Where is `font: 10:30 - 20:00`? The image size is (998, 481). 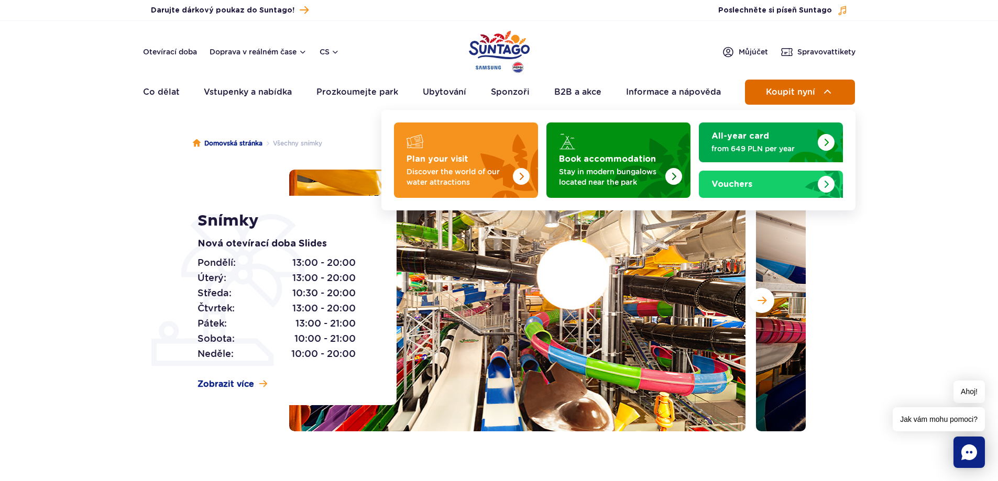 font: 10:30 - 20:00 is located at coordinates (324, 293).